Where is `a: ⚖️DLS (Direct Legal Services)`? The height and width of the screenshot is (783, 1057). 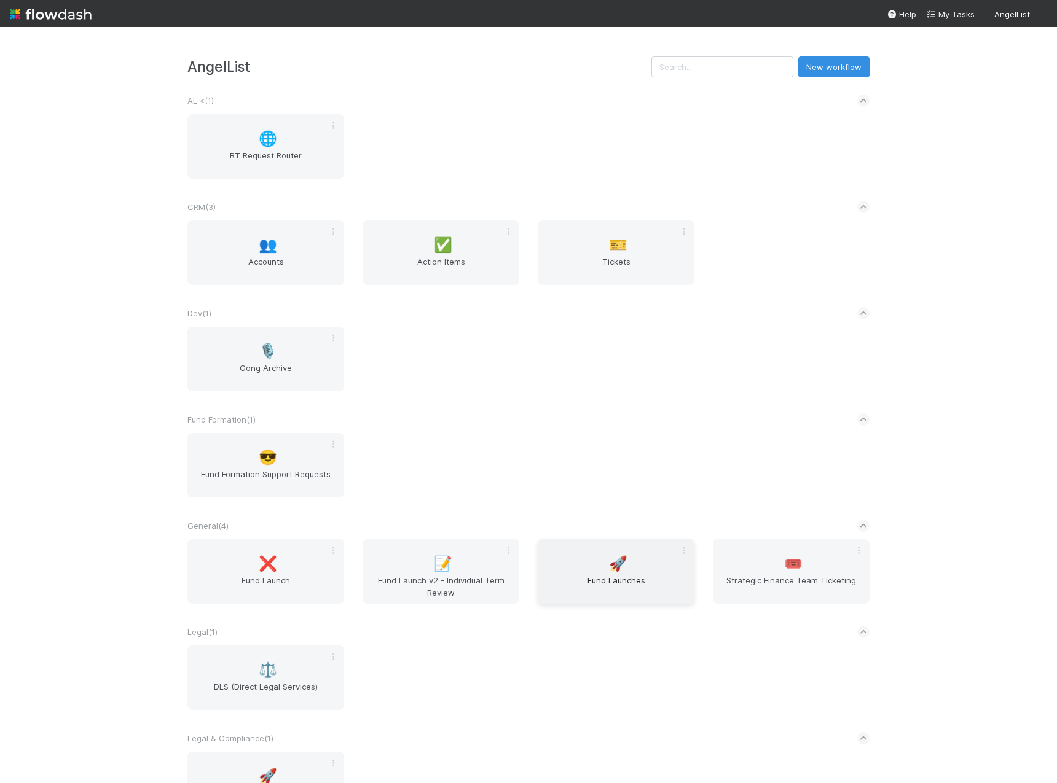 a: ⚖️DLS (Direct Legal Services) is located at coordinates (265, 678).